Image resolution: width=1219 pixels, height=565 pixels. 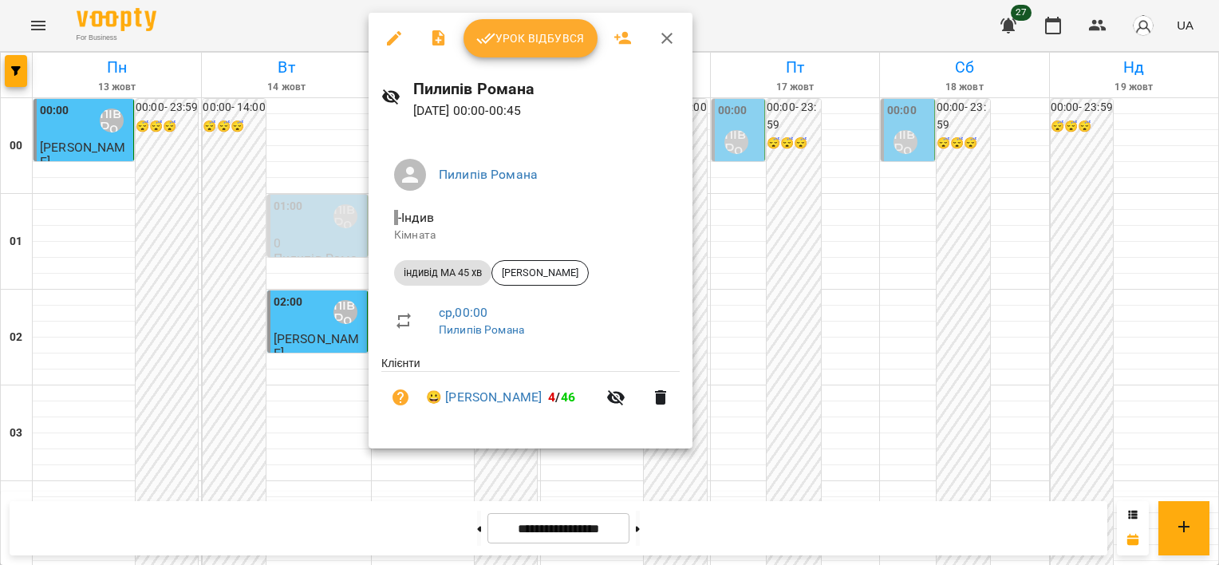 I want to click on p: Кімната, so click(x=531, y=235).